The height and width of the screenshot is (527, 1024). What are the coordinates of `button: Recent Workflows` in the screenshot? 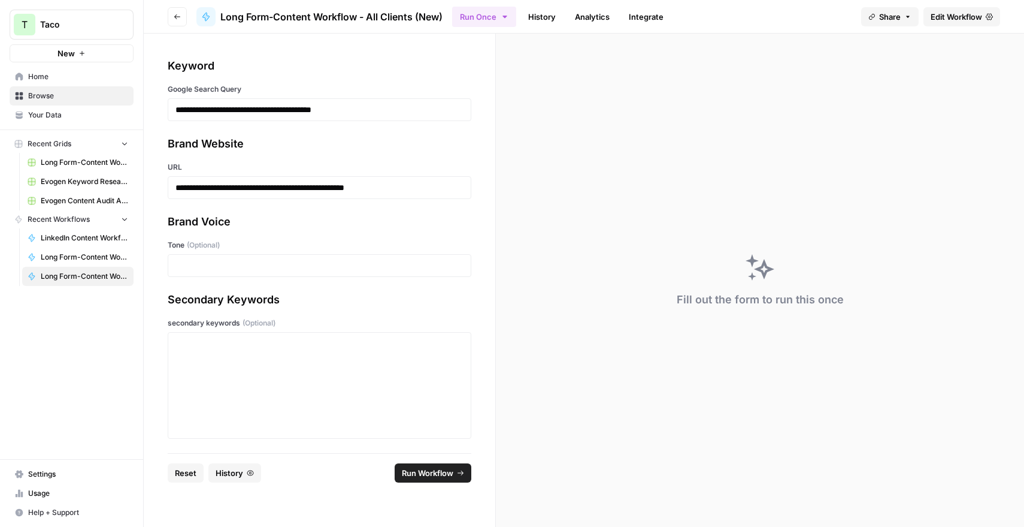 It's located at (71, 219).